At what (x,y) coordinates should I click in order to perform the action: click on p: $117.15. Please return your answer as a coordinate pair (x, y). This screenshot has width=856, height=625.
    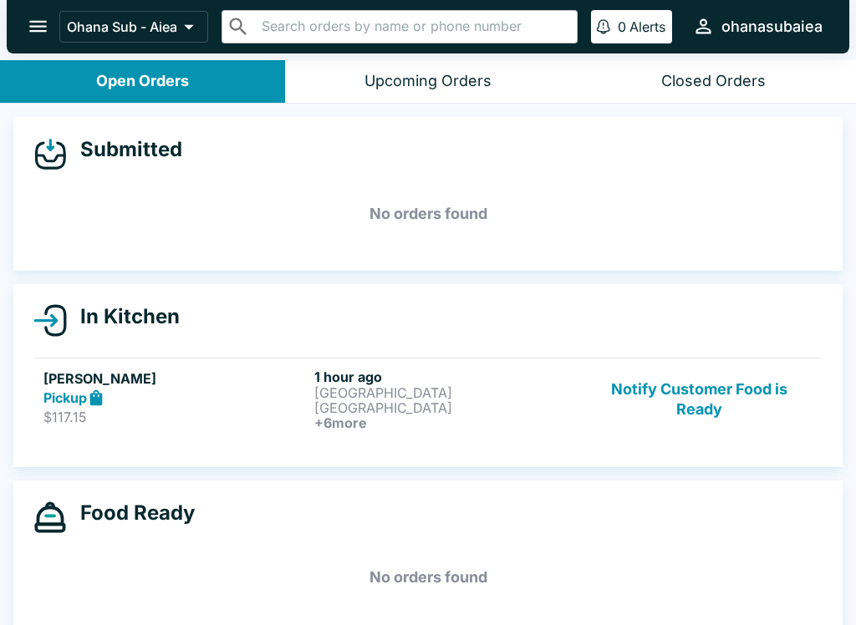
    Looking at the image, I should click on (176, 417).